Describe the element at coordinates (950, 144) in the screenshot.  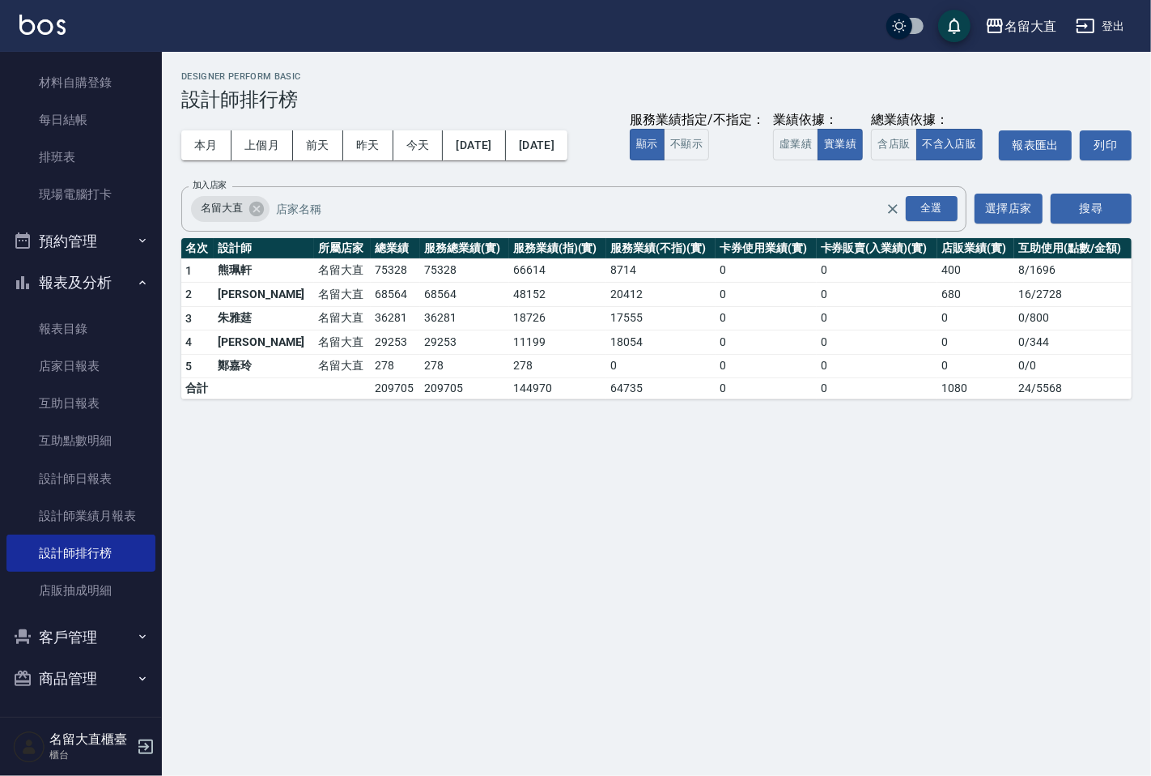
I see `button: 不含入店販` at that location.